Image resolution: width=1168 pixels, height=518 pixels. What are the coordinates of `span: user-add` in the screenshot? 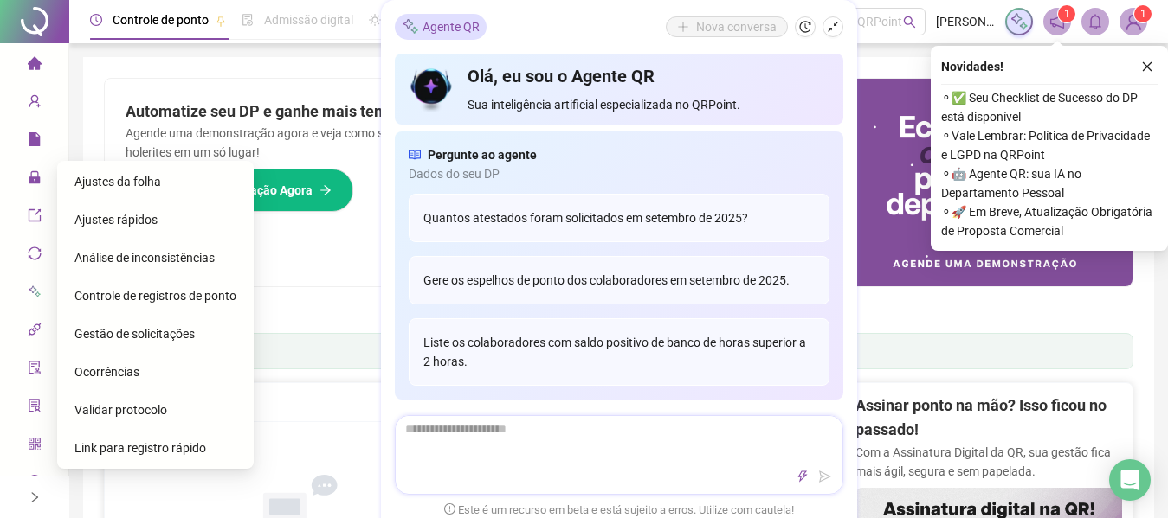 It's located at (35, 104).